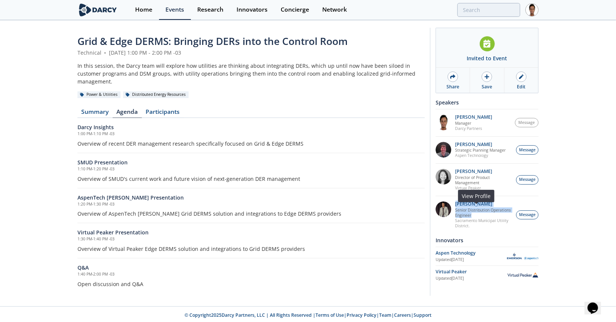  Describe the element at coordinates (127, 113) in the screenshot. I see `a: Agenda` at that location.